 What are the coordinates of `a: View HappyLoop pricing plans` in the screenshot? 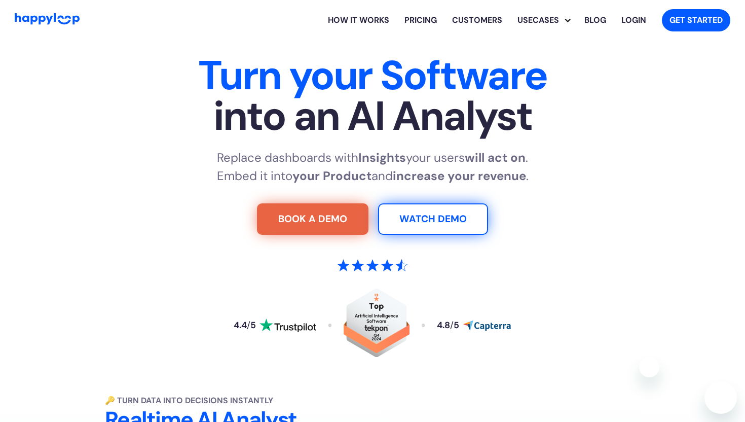 It's located at (421, 20).